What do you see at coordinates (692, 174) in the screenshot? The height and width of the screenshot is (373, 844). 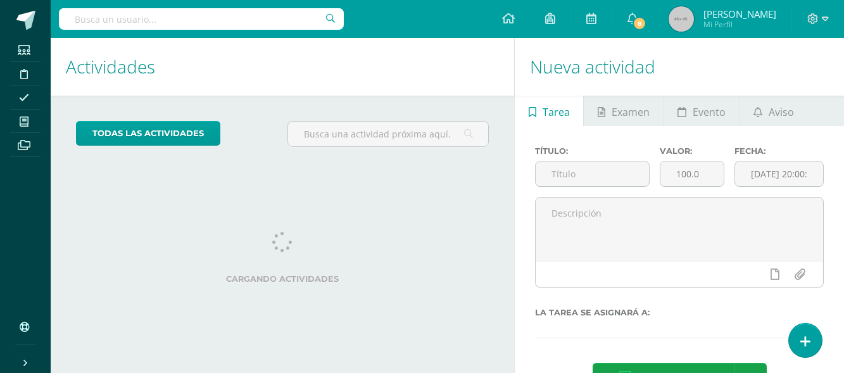 I see `input: Puntos máximos` at bounding box center [692, 174].